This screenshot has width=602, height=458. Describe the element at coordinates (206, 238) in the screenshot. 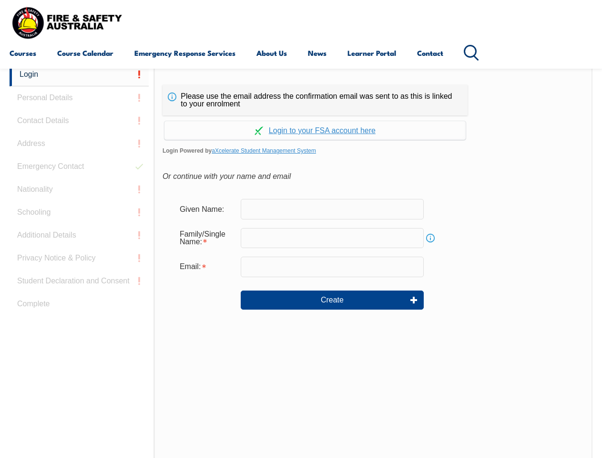

I see `div: Family/Single Name is required.` at that location.